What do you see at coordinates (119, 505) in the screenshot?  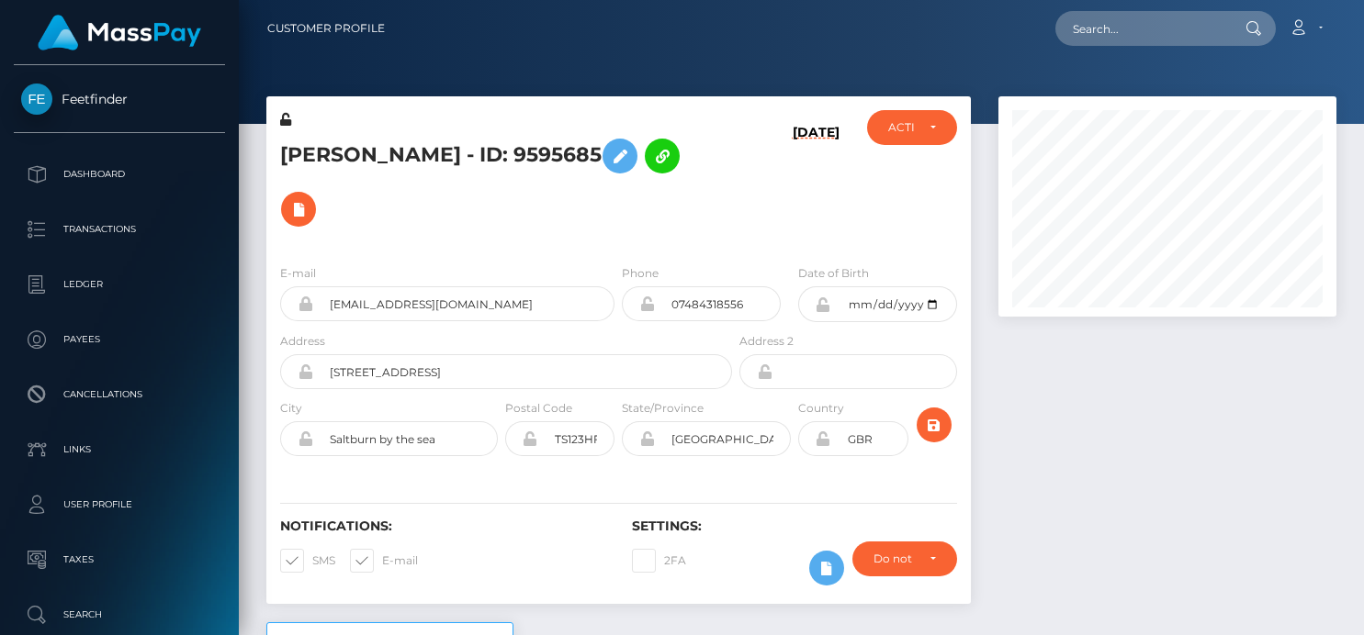 I see `p: User Profile` at bounding box center [119, 505].